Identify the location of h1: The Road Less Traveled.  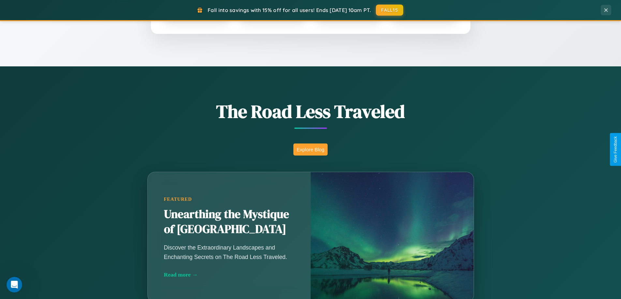
(311, 111).